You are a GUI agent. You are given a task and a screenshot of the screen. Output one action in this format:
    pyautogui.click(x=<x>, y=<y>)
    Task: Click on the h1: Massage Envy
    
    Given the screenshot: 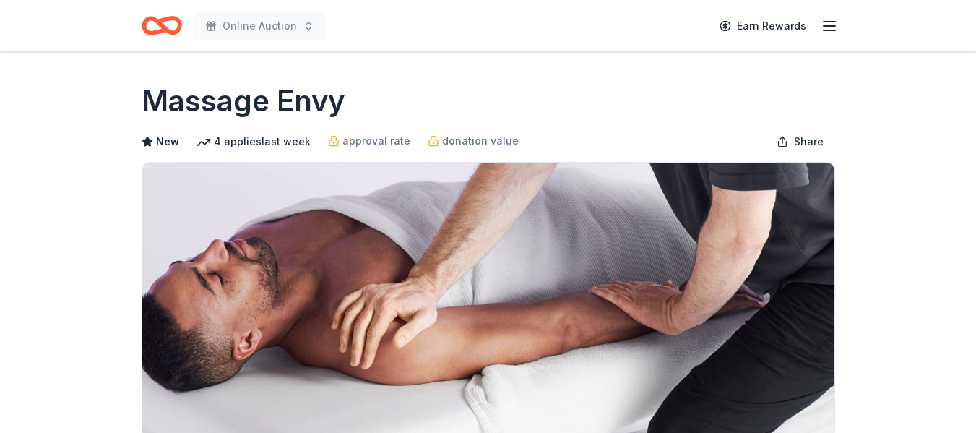 What is the action you would take?
    pyautogui.click(x=243, y=101)
    